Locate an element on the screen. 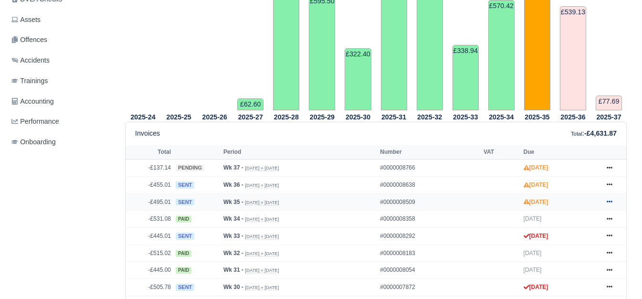 The width and height of the screenshot is (642, 299). td: #0000008638 is located at coordinates (429, 185).